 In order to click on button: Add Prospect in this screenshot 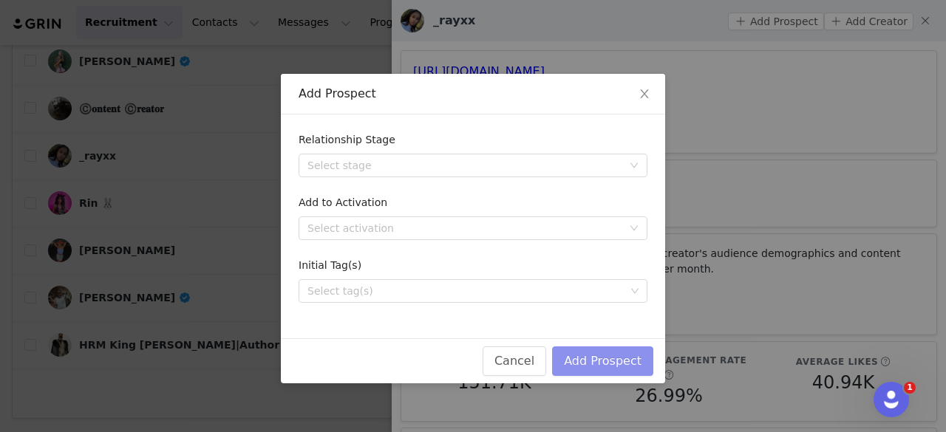, I will do `click(602, 361)`.